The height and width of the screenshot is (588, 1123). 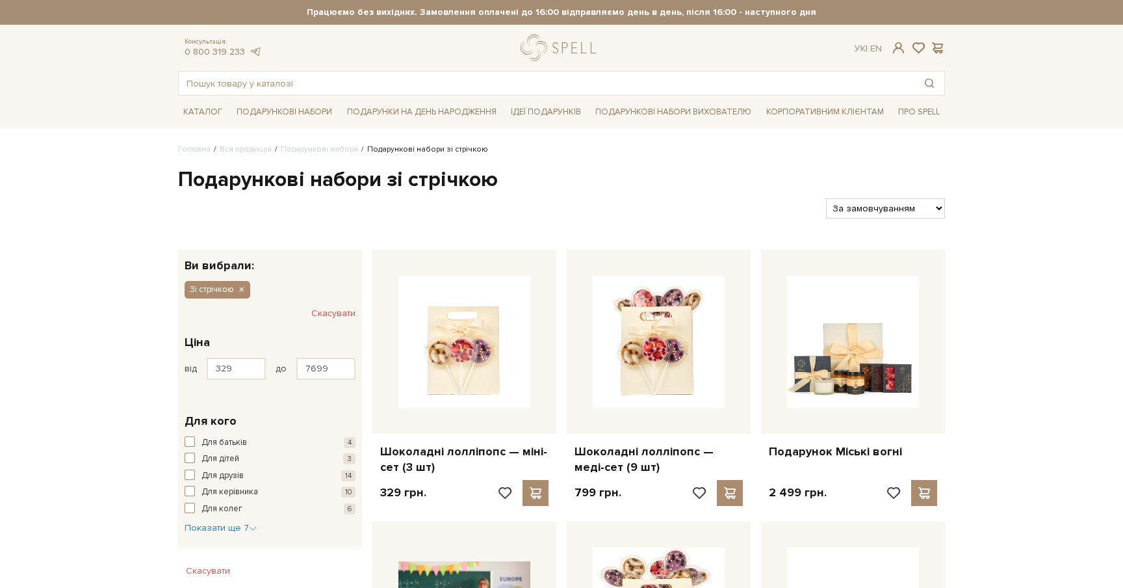 What do you see at coordinates (197, 342) in the screenshot?
I see `span: Ціна` at bounding box center [197, 342].